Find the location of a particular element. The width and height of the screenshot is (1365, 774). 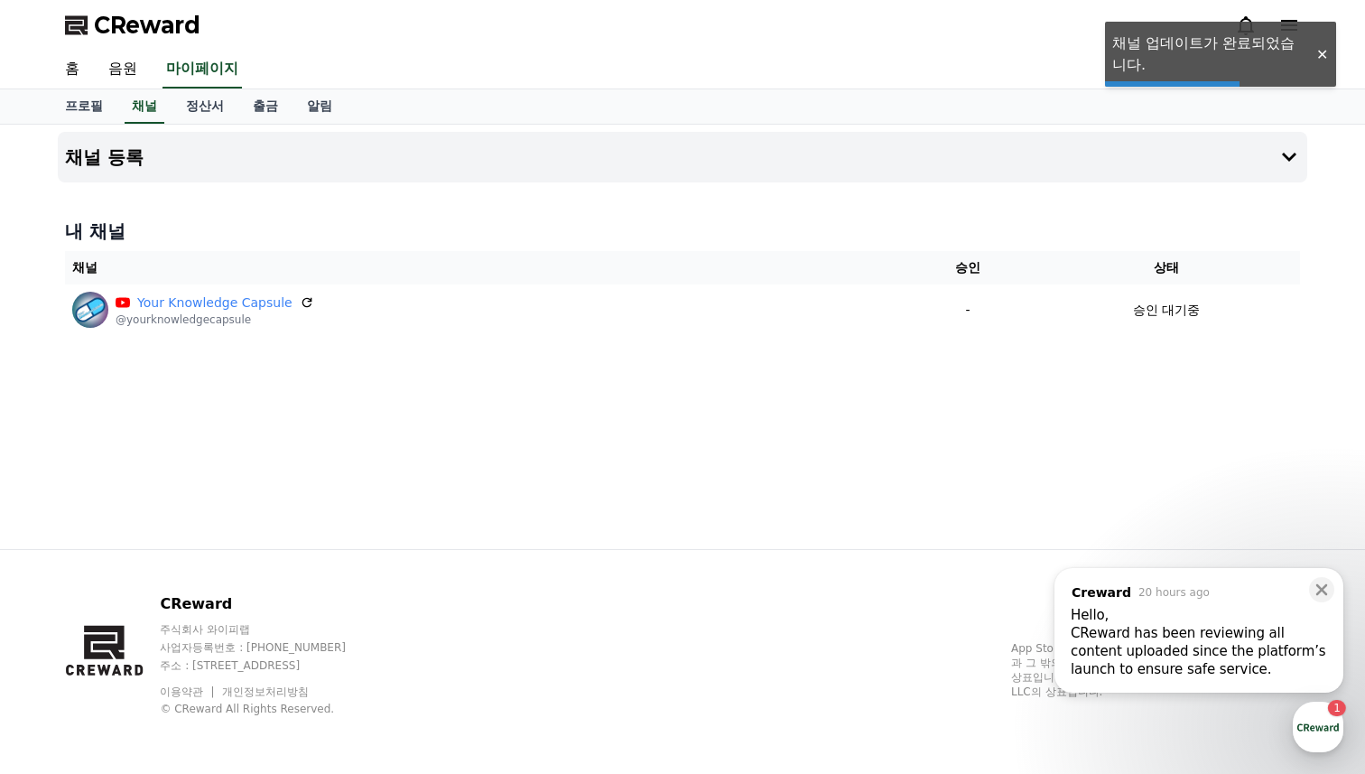

p: 주식회사 와이피랩 is located at coordinates (270, 629).